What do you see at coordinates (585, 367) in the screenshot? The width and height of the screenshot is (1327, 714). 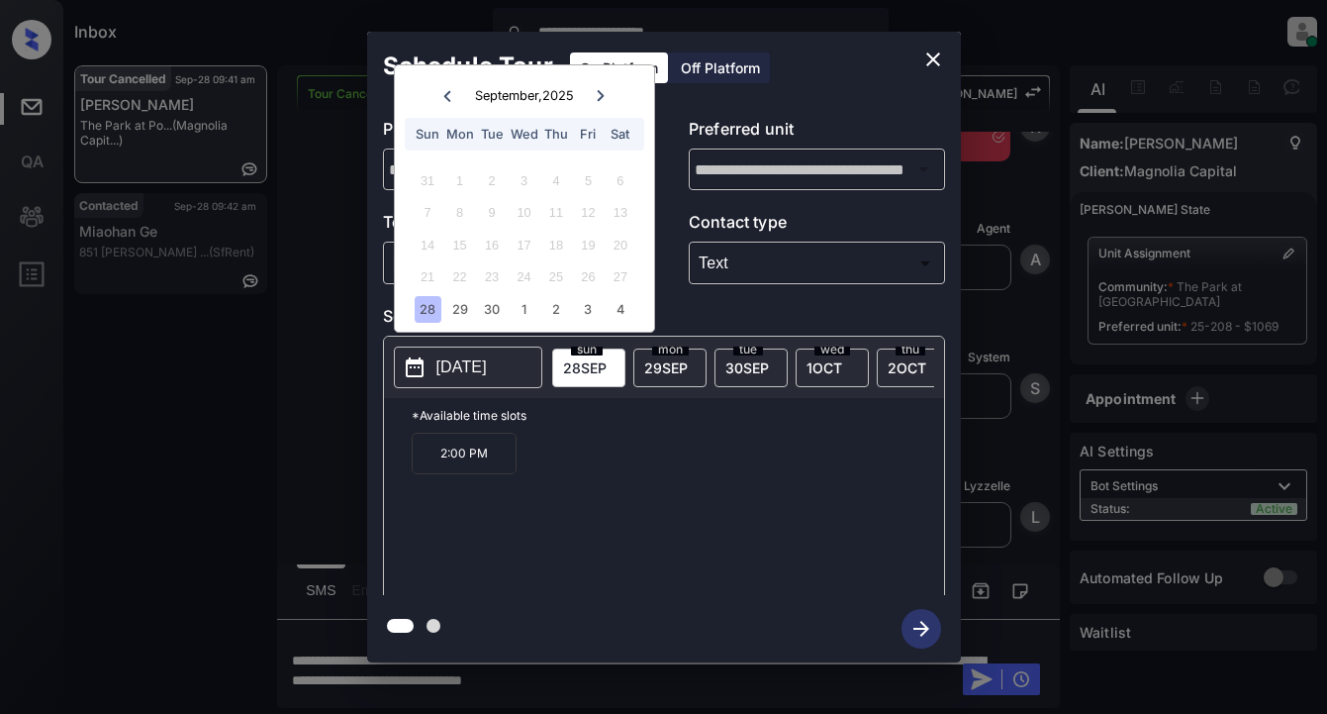 I see `span: 28 SEP` at bounding box center [585, 367].